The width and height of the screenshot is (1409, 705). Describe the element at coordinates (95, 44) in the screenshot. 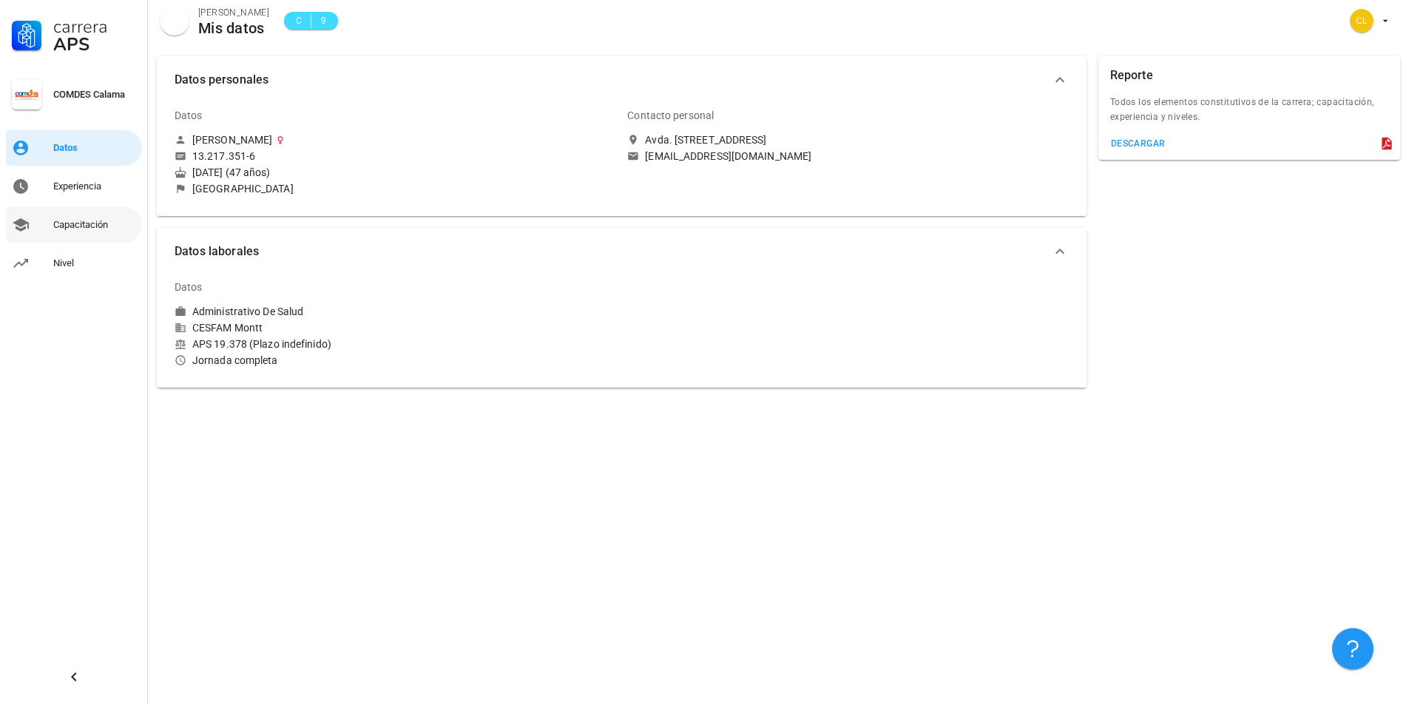

I see `div: APS` at that location.